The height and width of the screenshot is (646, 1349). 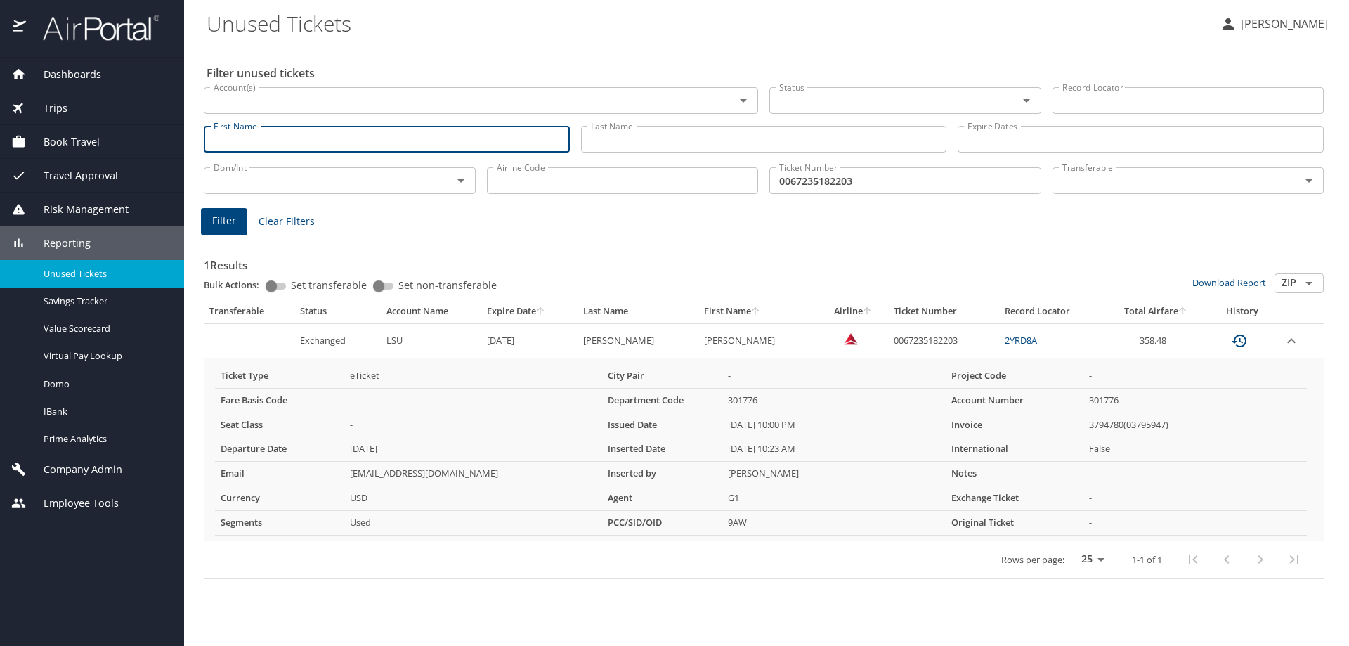 I want to click on th: Total Airfare, so click(x=1156, y=311).